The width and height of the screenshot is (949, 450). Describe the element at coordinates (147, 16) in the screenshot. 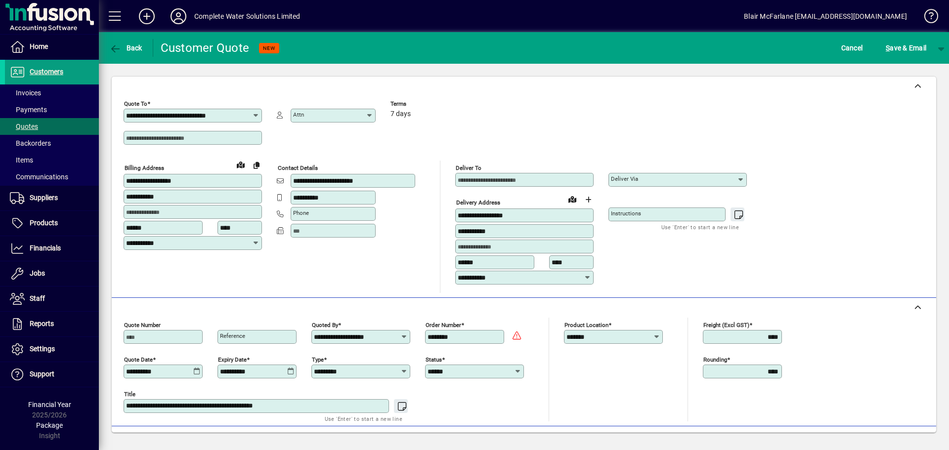

I see `button: Add` at that location.